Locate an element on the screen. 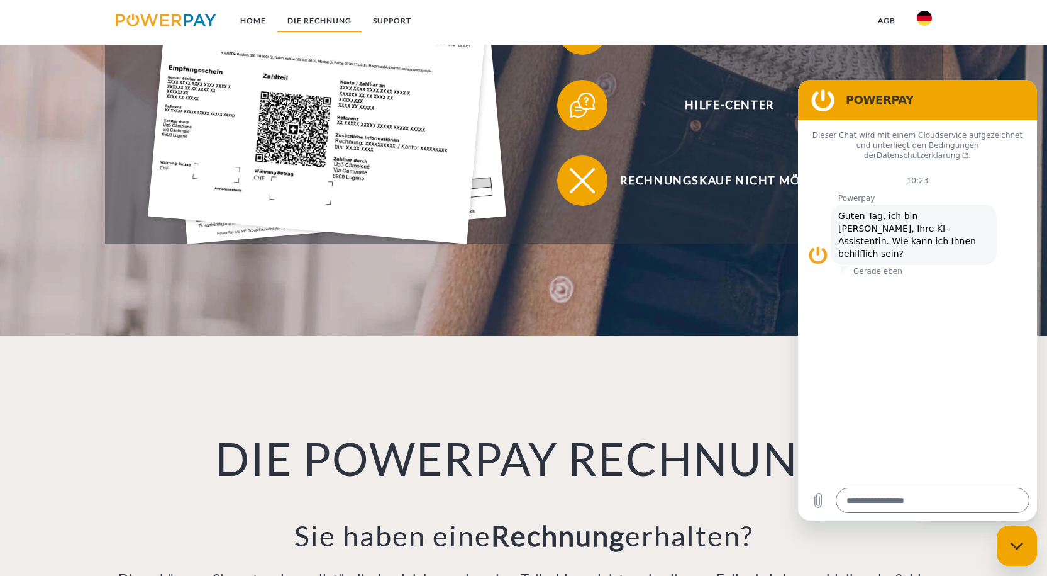 This screenshot has width=1047, height=576. img: de is located at coordinates (925, 18).